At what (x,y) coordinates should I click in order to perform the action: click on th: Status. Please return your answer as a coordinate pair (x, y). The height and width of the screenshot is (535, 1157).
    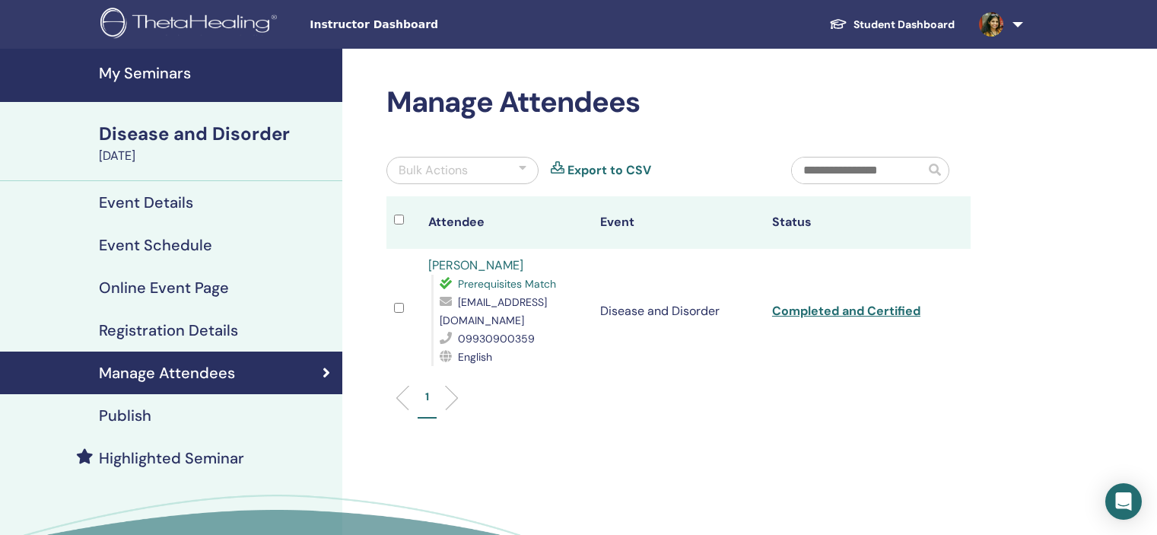
    Looking at the image, I should click on (850, 222).